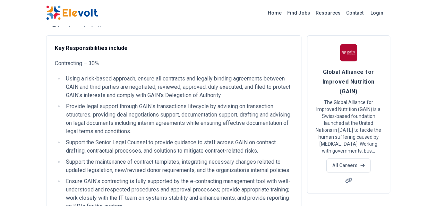  What do you see at coordinates (377, 13) in the screenshot?
I see `a: Login` at bounding box center [377, 13].